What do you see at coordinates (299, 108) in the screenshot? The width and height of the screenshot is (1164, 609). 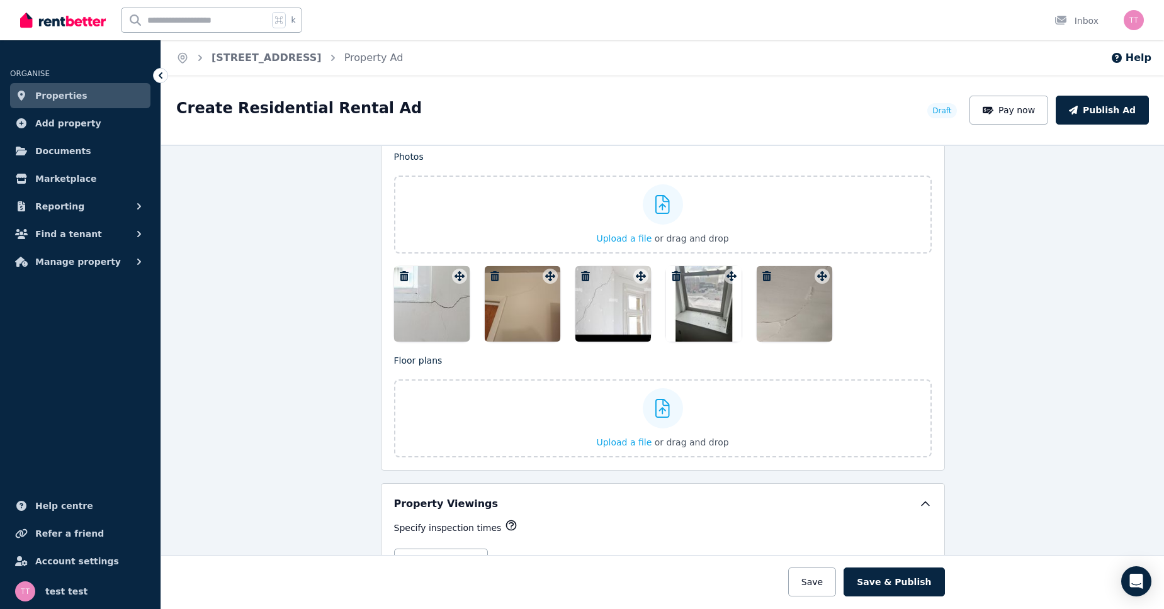 I see `h1: Create Residential Rental Ad` at bounding box center [299, 108].